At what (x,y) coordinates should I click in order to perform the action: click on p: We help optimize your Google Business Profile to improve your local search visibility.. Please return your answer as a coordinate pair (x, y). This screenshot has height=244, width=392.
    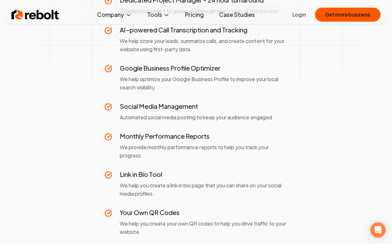
    Looking at the image, I should click on (204, 83).